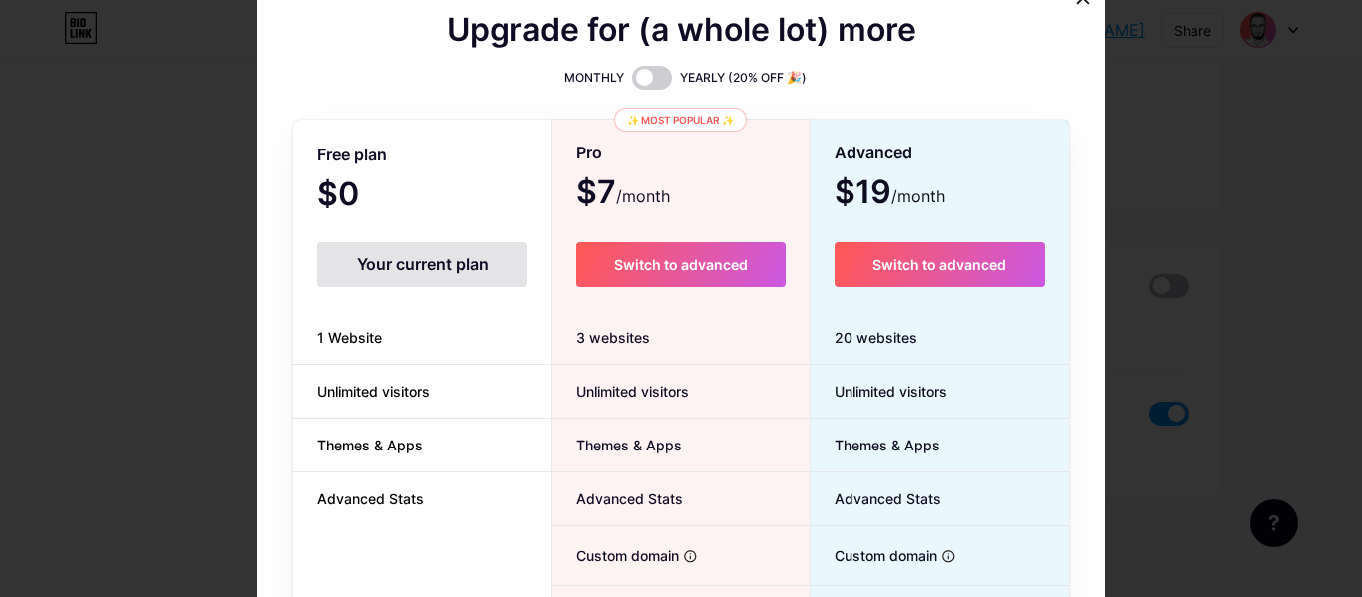  What do you see at coordinates (873, 153) in the screenshot?
I see `span: Advanced` at bounding box center [873, 153].